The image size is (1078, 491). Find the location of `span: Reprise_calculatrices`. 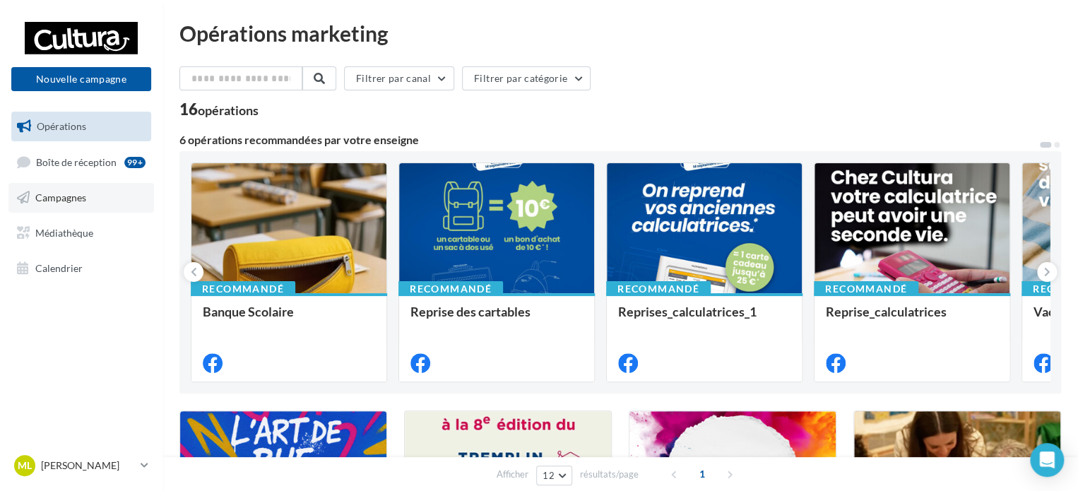

span: Reprise_calculatrices is located at coordinates (886, 312).